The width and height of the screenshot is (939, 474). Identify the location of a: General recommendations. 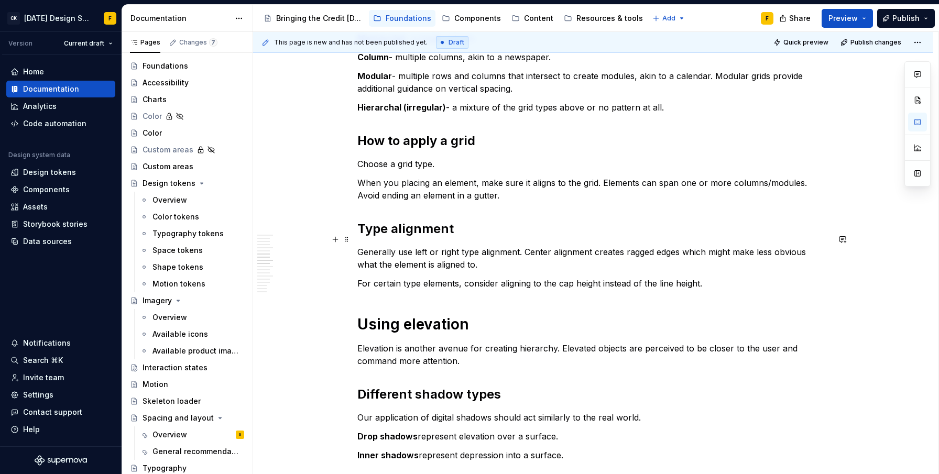
(192, 452).